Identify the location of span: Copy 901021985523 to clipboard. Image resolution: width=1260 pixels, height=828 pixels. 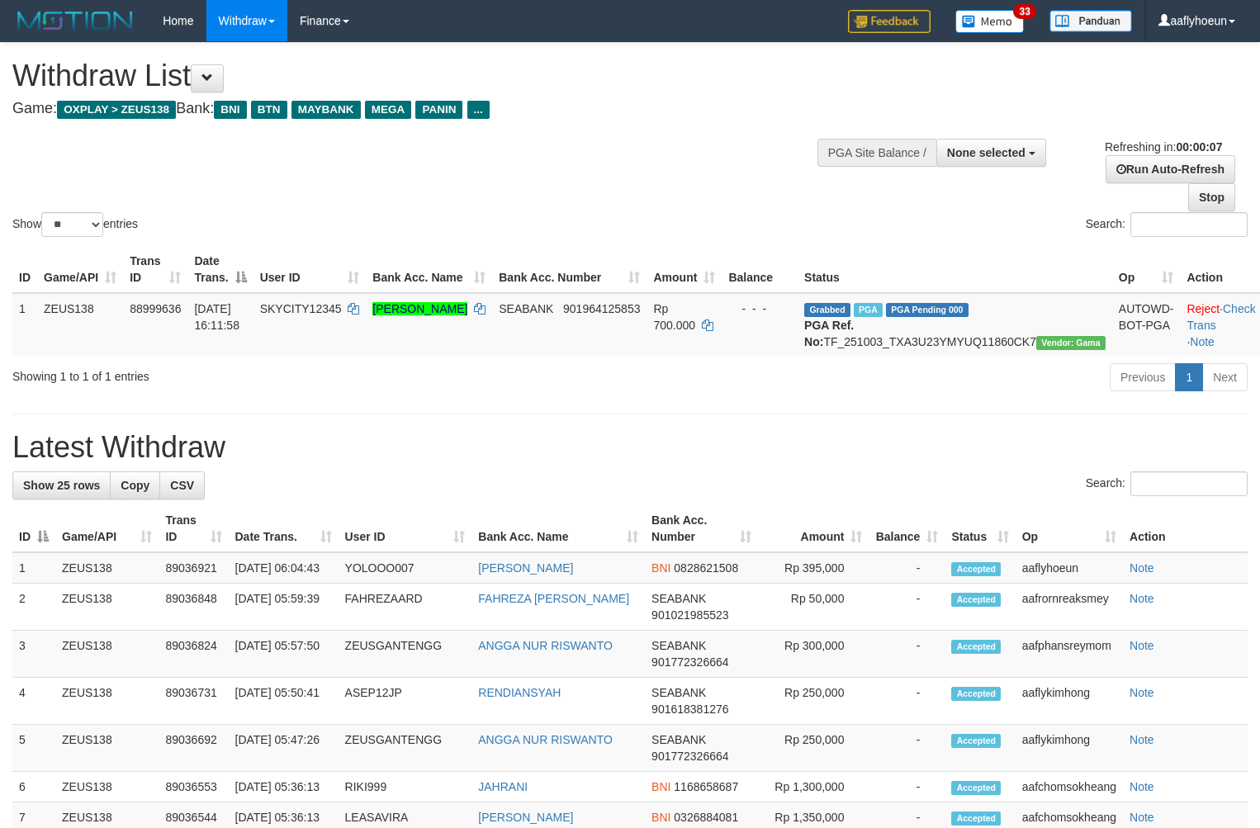
(689, 615).